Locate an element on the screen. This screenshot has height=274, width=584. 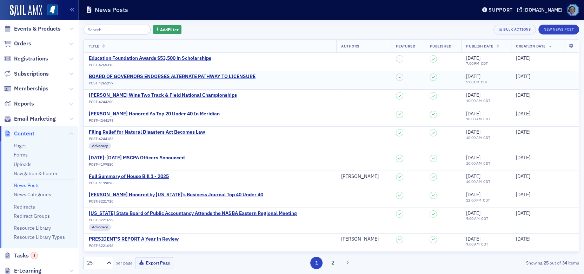
a: Redirect Groups is located at coordinates (32, 216).